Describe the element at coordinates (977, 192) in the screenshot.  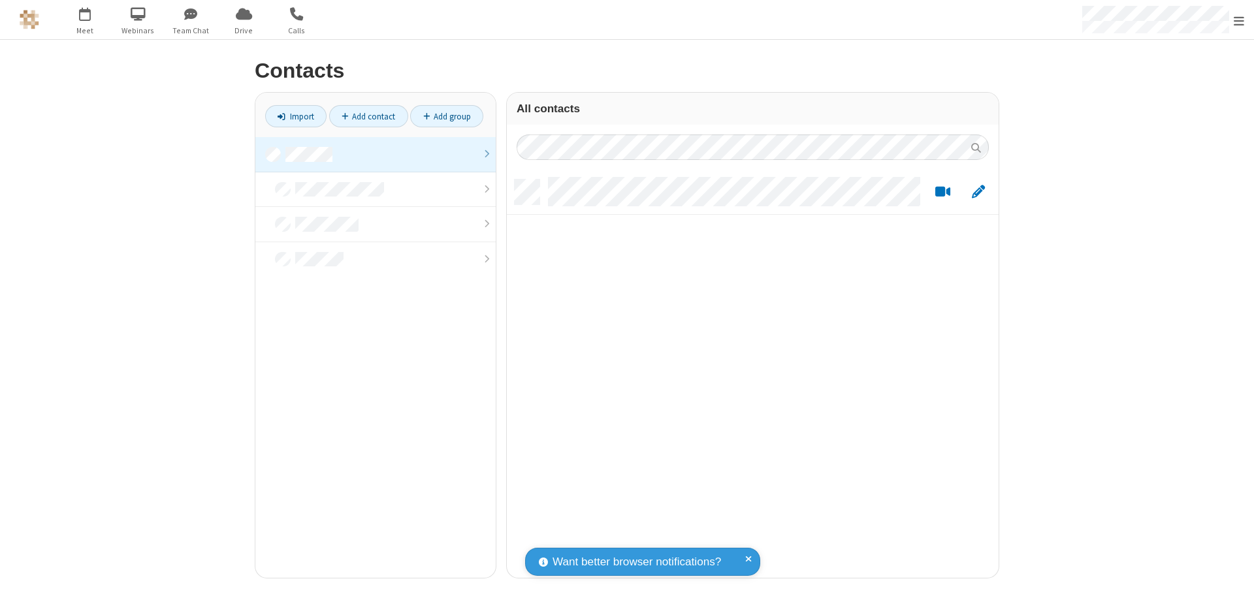
I see `button: Edit` at that location.